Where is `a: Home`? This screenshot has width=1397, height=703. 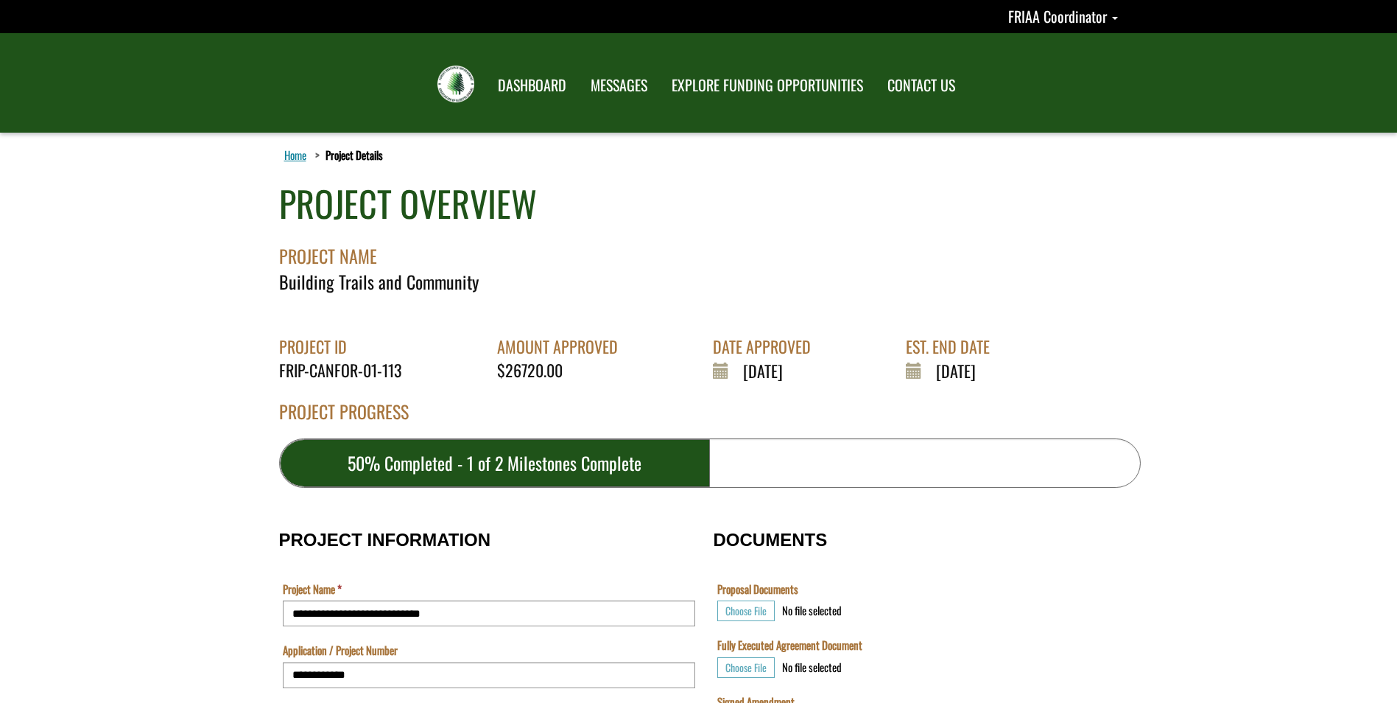
a: Home is located at coordinates (295, 155).